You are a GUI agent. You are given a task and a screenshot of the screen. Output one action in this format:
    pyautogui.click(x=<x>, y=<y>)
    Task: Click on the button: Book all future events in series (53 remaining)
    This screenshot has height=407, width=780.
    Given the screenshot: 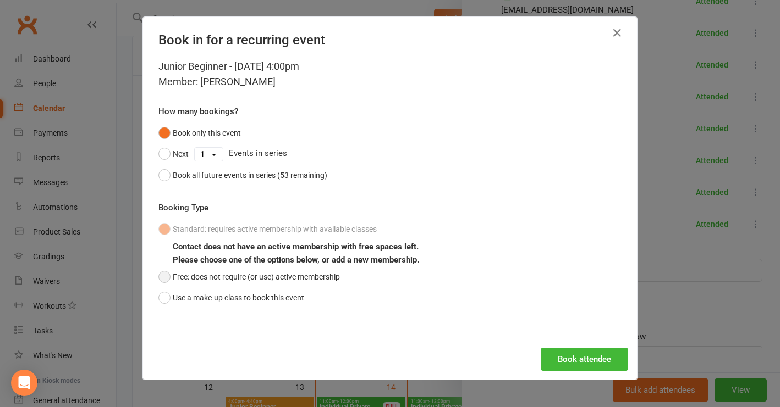 What is the action you would take?
    pyautogui.click(x=243, y=175)
    